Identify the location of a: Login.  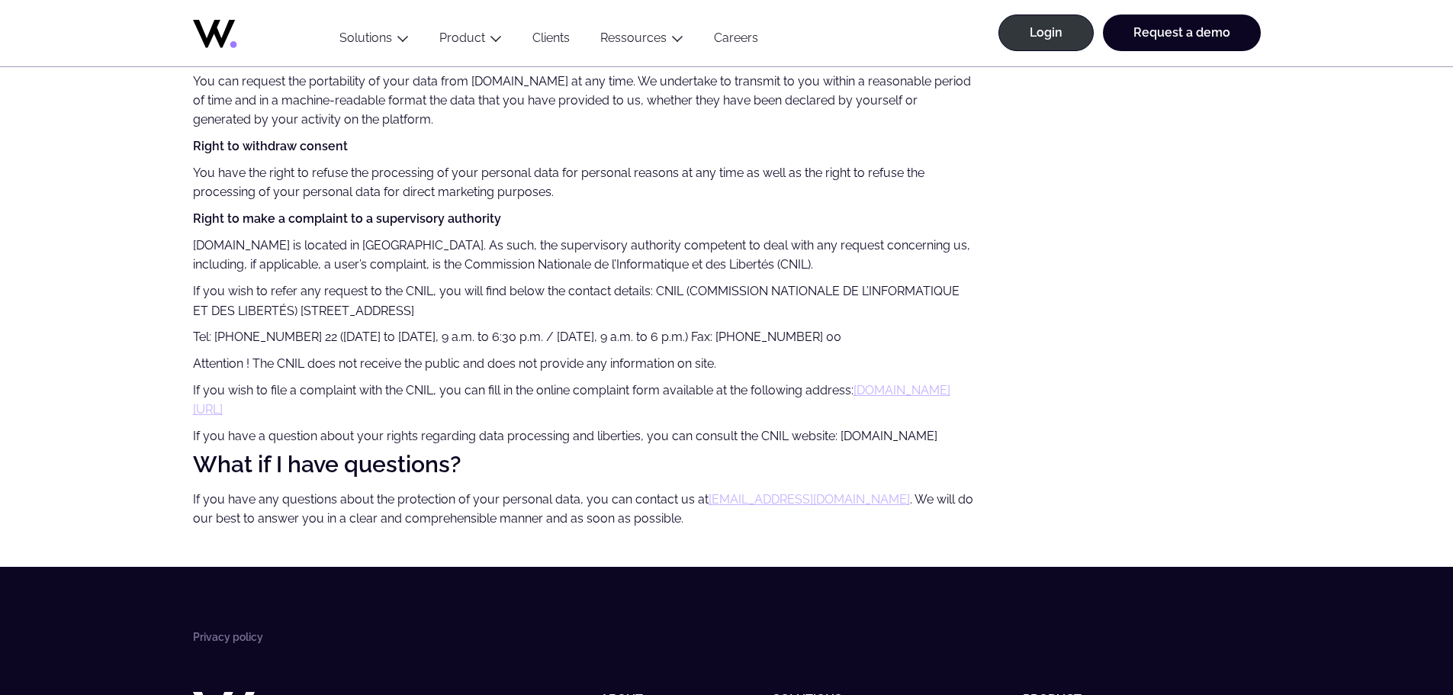
(1045, 33).